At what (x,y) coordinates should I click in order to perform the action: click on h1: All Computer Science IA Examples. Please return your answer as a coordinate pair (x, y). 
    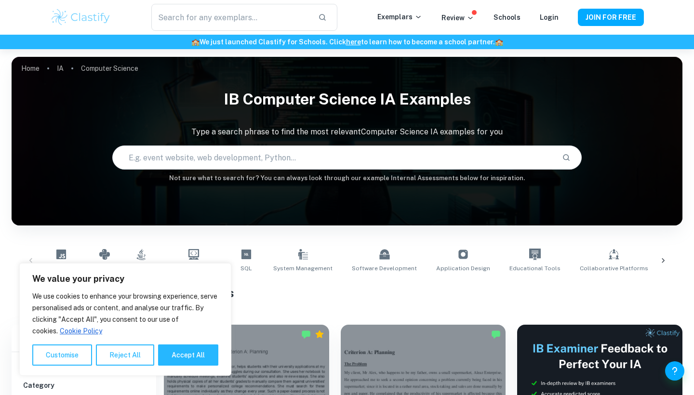
    Looking at the image, I should click on (347, 293).